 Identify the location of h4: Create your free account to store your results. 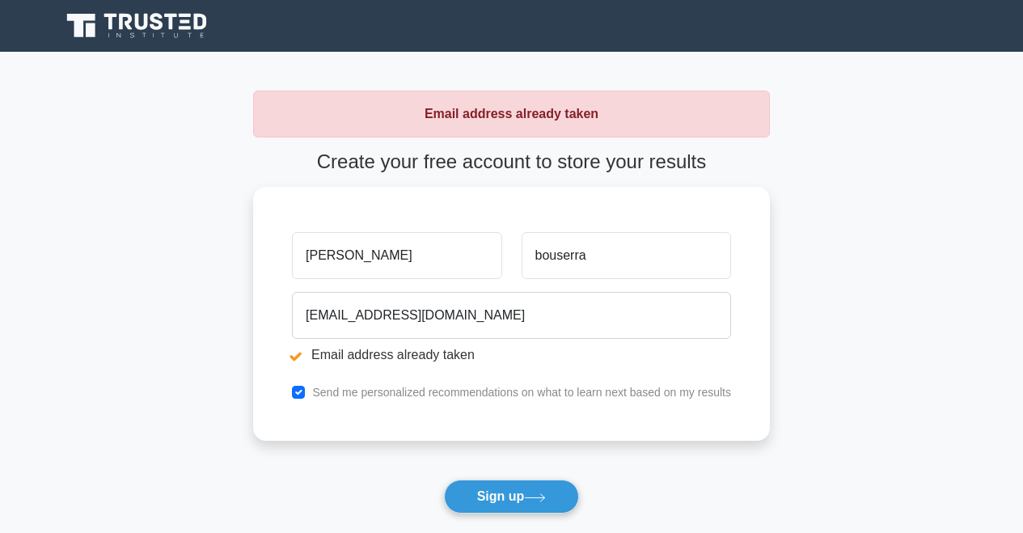
(511, 162).